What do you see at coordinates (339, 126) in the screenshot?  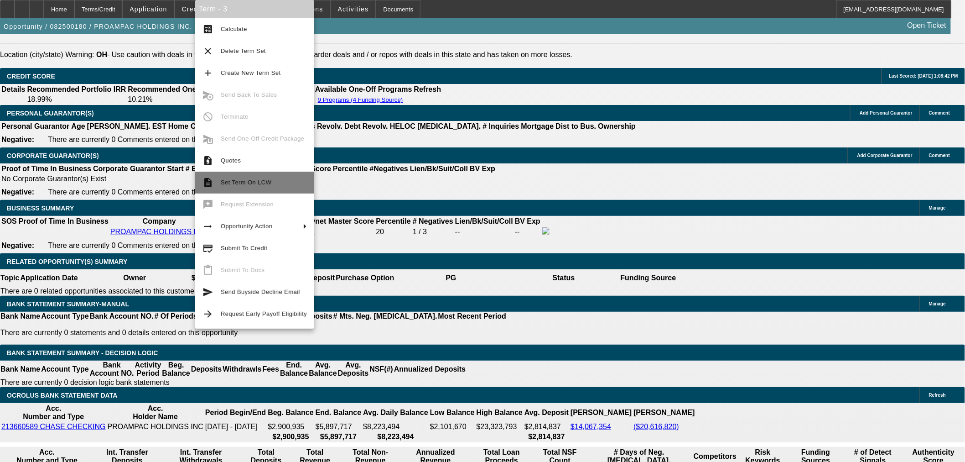 I see `b: Revolv. Debt` at bounding box center [339, 126].